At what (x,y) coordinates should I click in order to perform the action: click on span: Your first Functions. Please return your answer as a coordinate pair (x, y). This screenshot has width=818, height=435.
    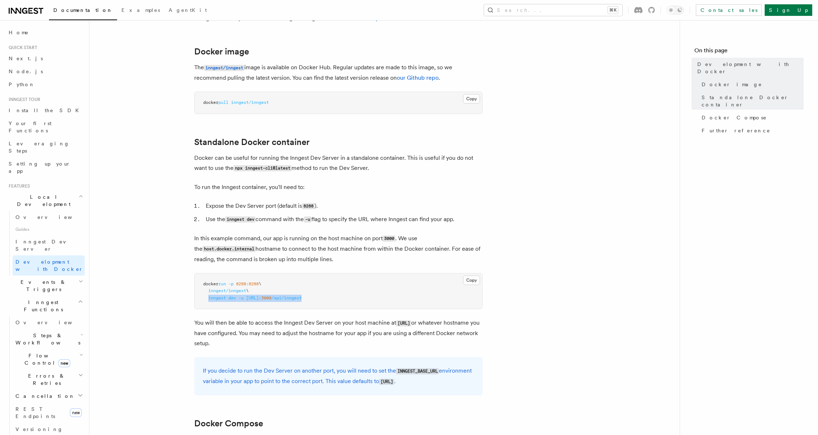
    Looking at the image, I should click on (30, 127).